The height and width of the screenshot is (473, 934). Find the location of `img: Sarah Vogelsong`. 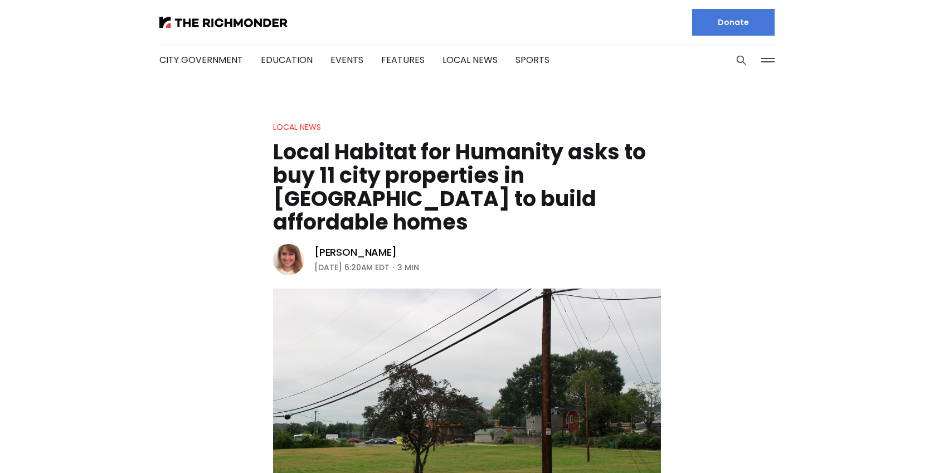

img: Sarah Vogelsong is located at coordinates (289, 260).